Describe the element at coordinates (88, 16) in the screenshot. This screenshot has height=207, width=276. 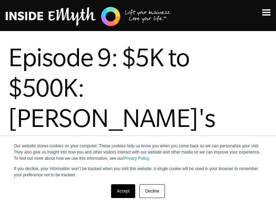
I see `img: EMyth Business Coaching` at that location.